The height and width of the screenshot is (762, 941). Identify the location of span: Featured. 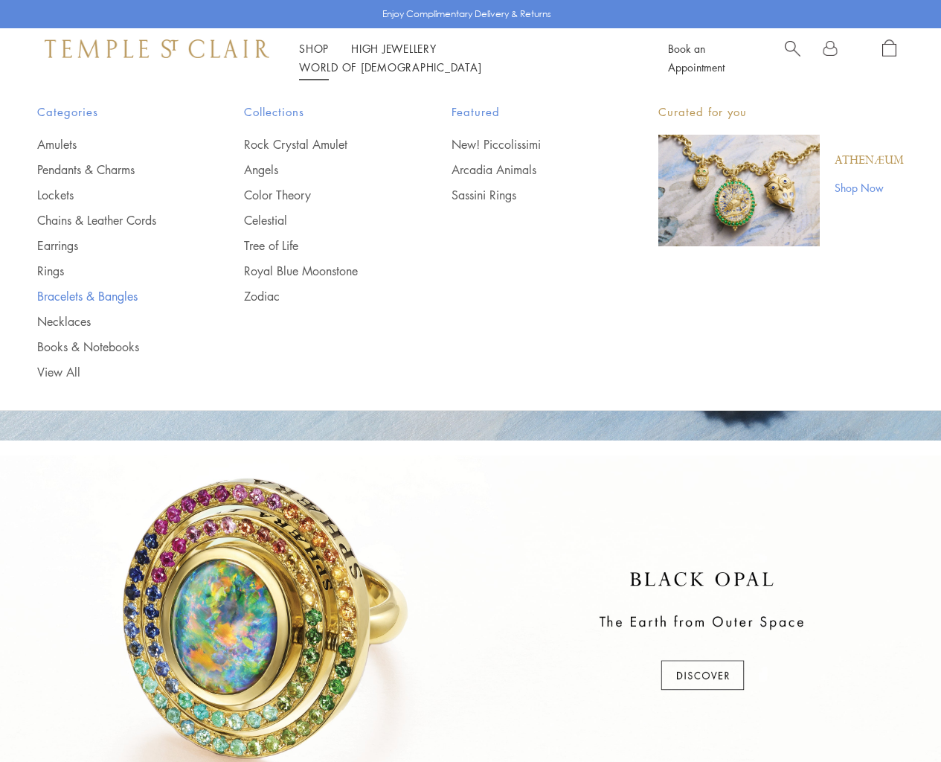
(525, 112).